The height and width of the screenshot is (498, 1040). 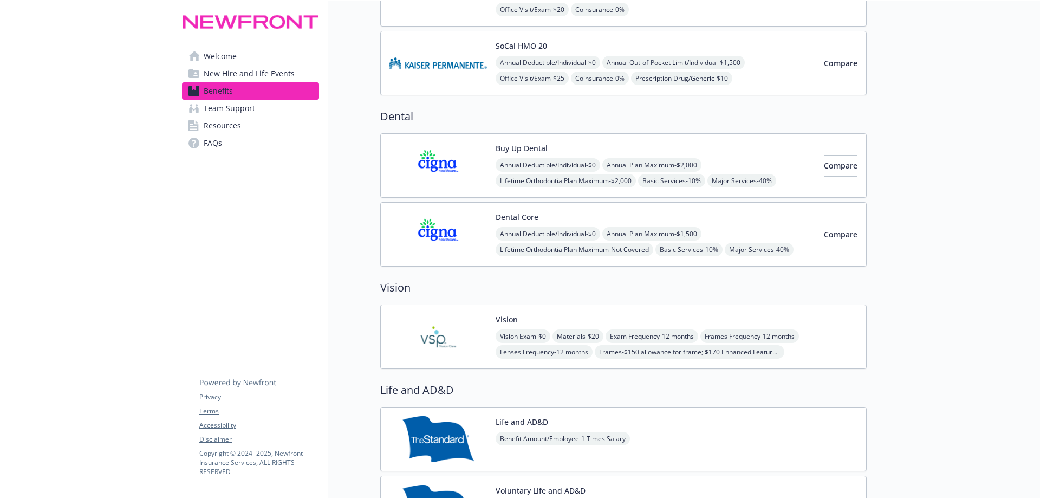 What do you see at coordinates (750, 336) in the screenshot?
I see `span: Frames Frequency - 12 months` at bounding box center [750, 336].